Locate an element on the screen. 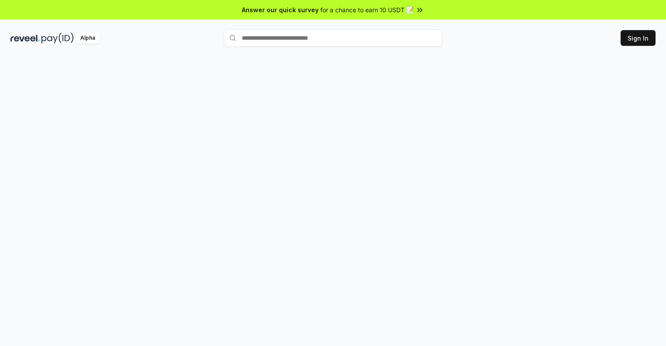 This screenshot has width=666, height=346. div: Alpha is located at coordinates (88, 38).